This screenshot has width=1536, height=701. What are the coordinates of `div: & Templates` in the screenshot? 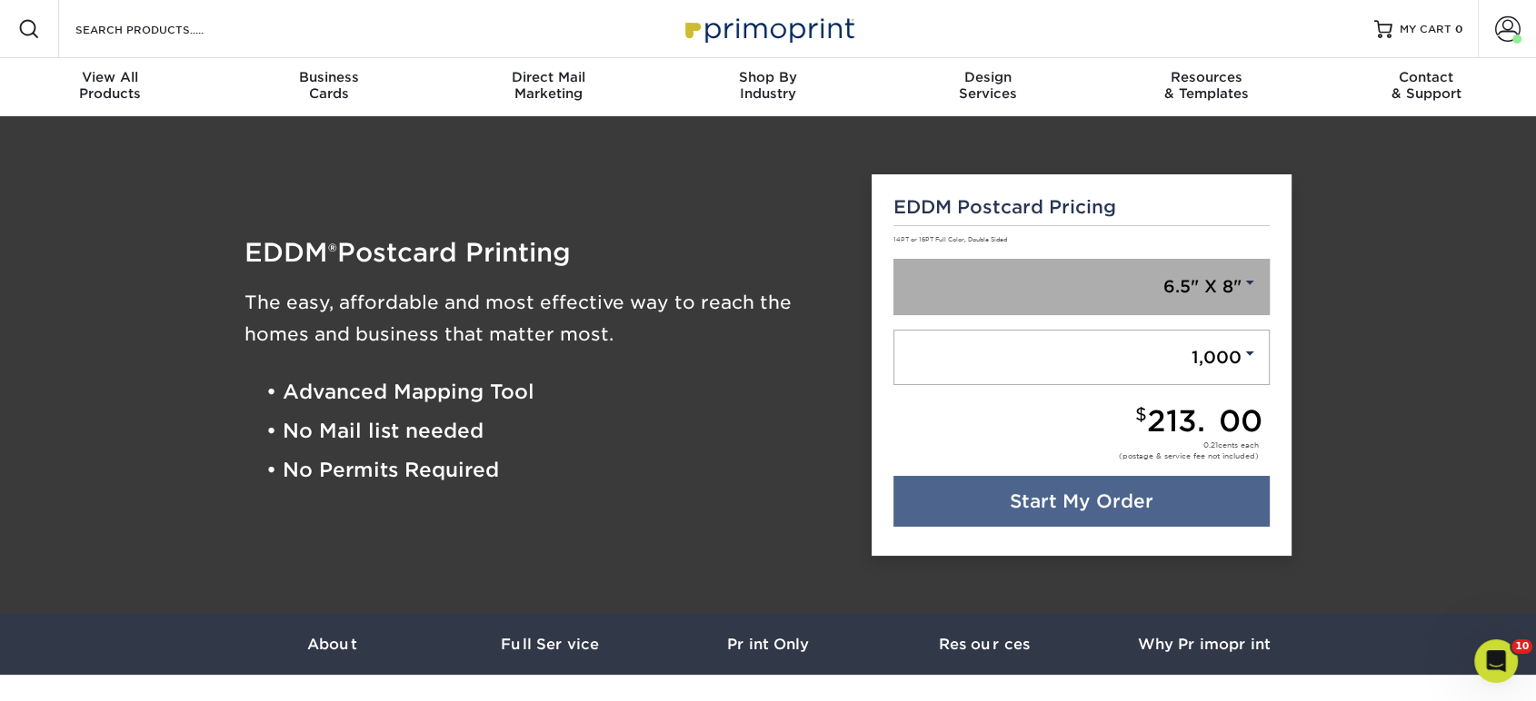 It's located at (1206, 85).